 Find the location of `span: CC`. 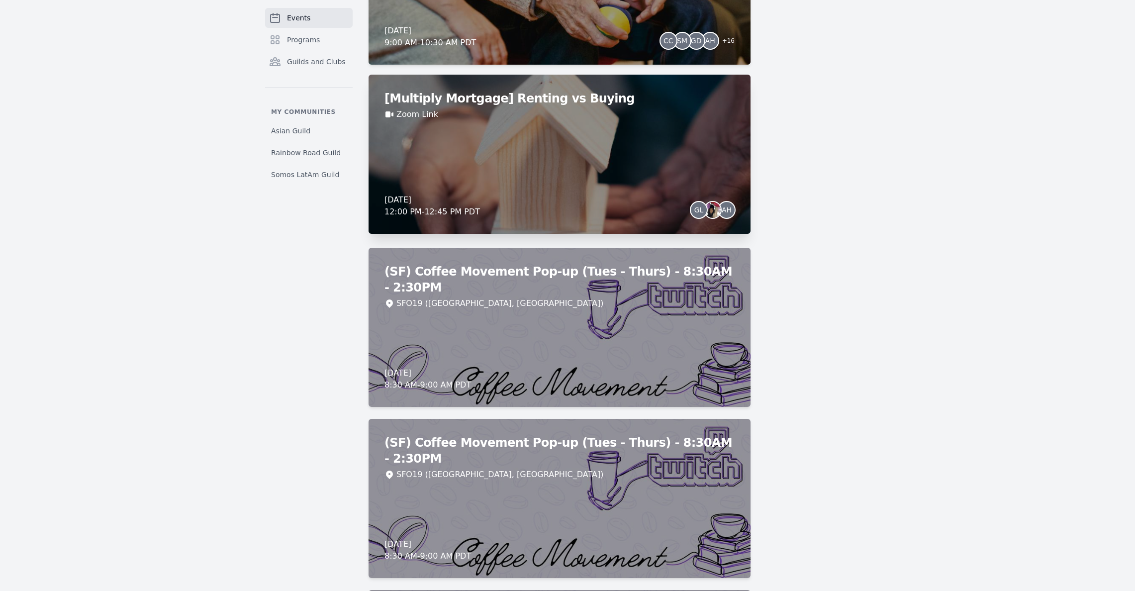

span: CC is located at coordinates (668, 41).